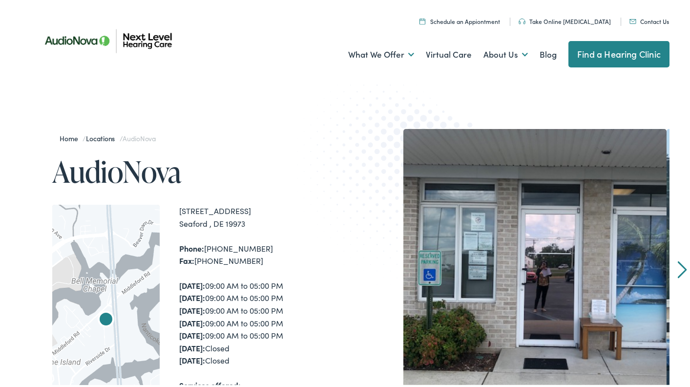 The width and height of the screenshot is (690, 387). What do you see at coordinates (106, 318) in the screenshot?
I see `div: AudioNova` at bounding box center [106, 318].